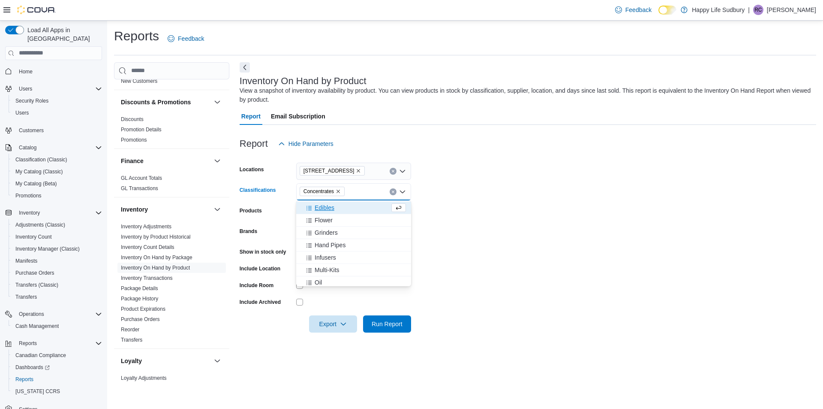 Image resolution: width=823 pixels, height=409 pixels. Describe the element at coordinates (354, 245) in the screenshot. I see `button: Hand Pipes` at that location.